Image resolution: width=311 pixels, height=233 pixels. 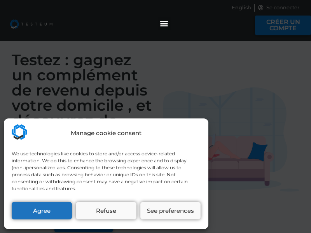 I want to click on img: Testeum.com - Application crowdtesting platform, so click(x=19, y=132).